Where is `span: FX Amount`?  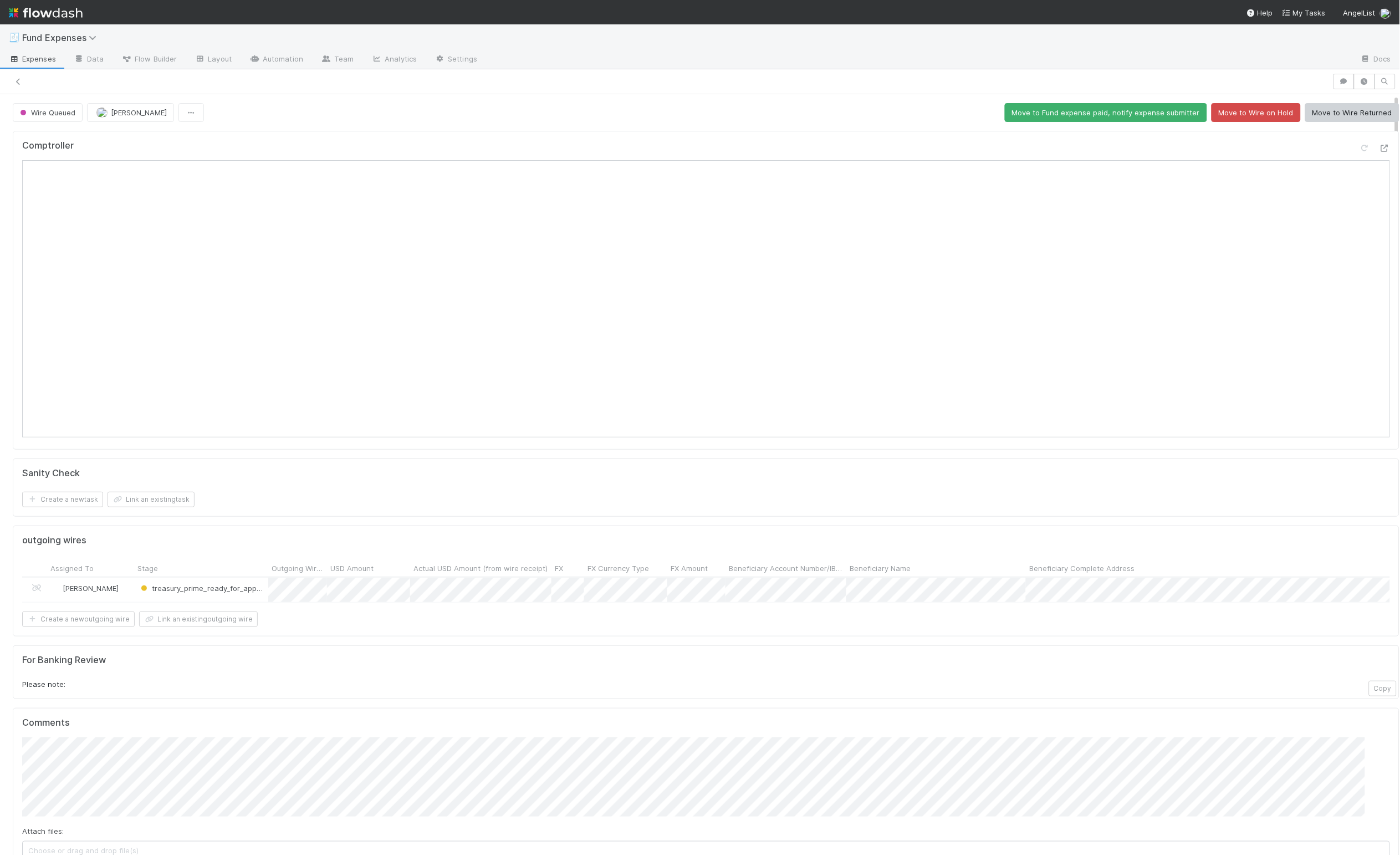
span: FX Amount is located at coordinates (689, 568).